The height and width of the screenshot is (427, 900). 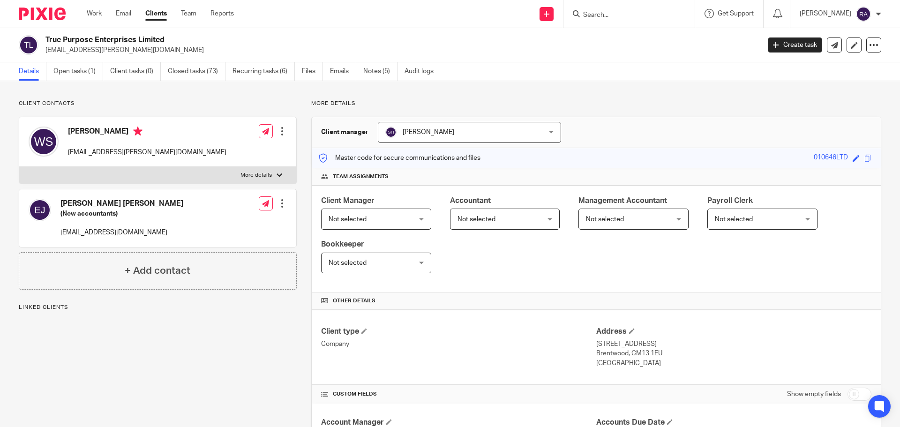 I want to click on h4: CUSTOM FIELDS, so click(x=458, y=394).